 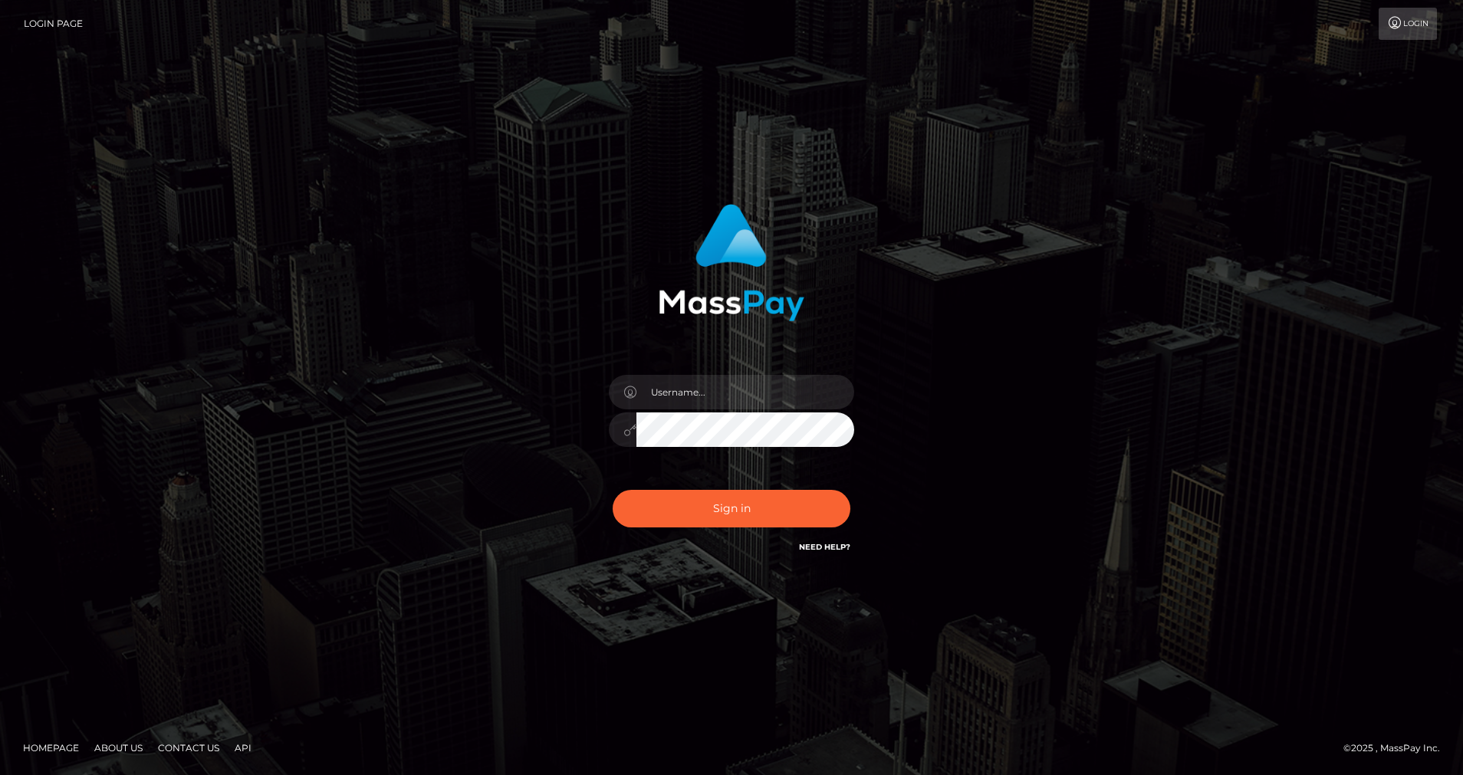 I want to click on a: Contact Us, so click(x=189, y=748).